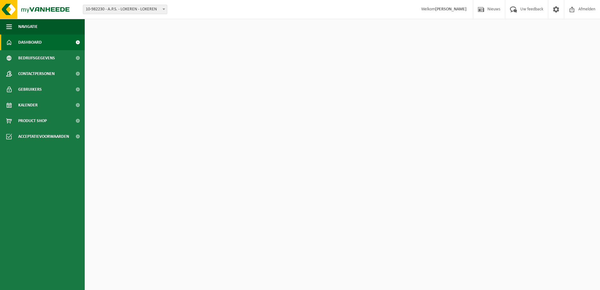 The width and height of the screenshot is (600, 290). Describe the element at coordinates (125, 9) in the screenshot. I see `span: 10-982230 - A.P.S. - LOKEREN - LOKEREN` at that location.